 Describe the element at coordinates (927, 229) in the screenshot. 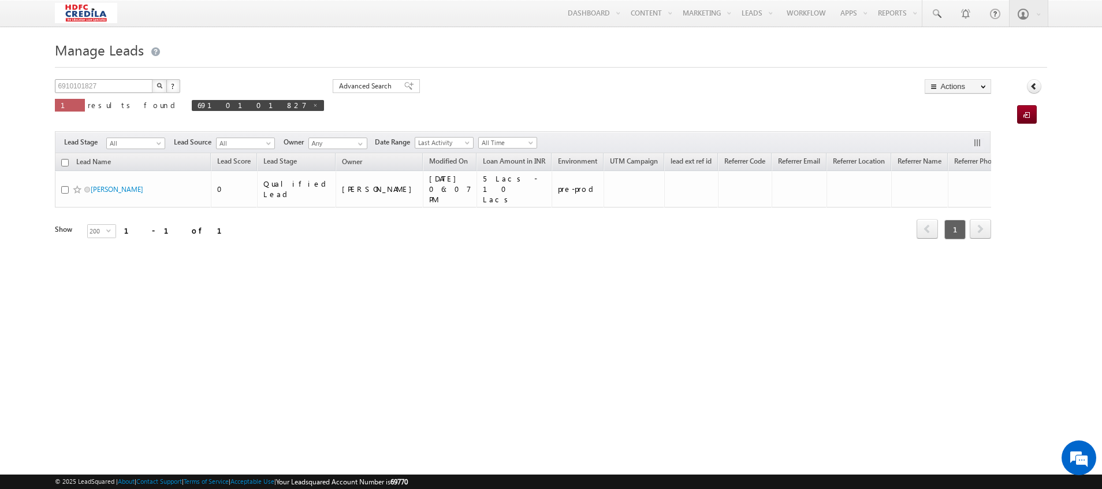

I see `span: prev` at that location.